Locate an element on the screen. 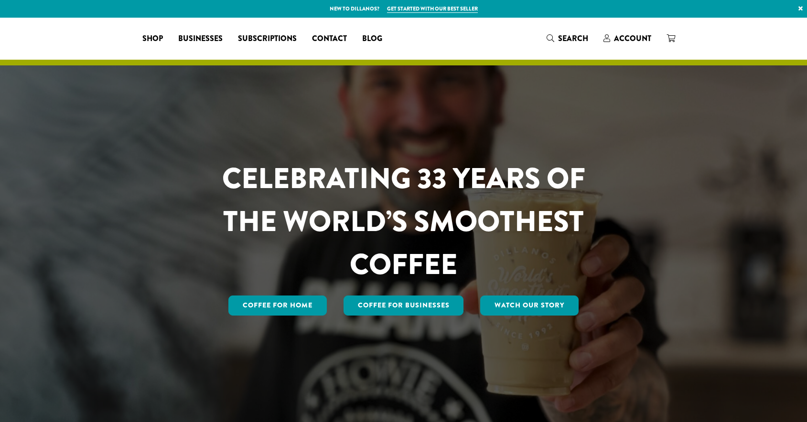  a: Get started with our best seller is located at coordinates (432, 9).